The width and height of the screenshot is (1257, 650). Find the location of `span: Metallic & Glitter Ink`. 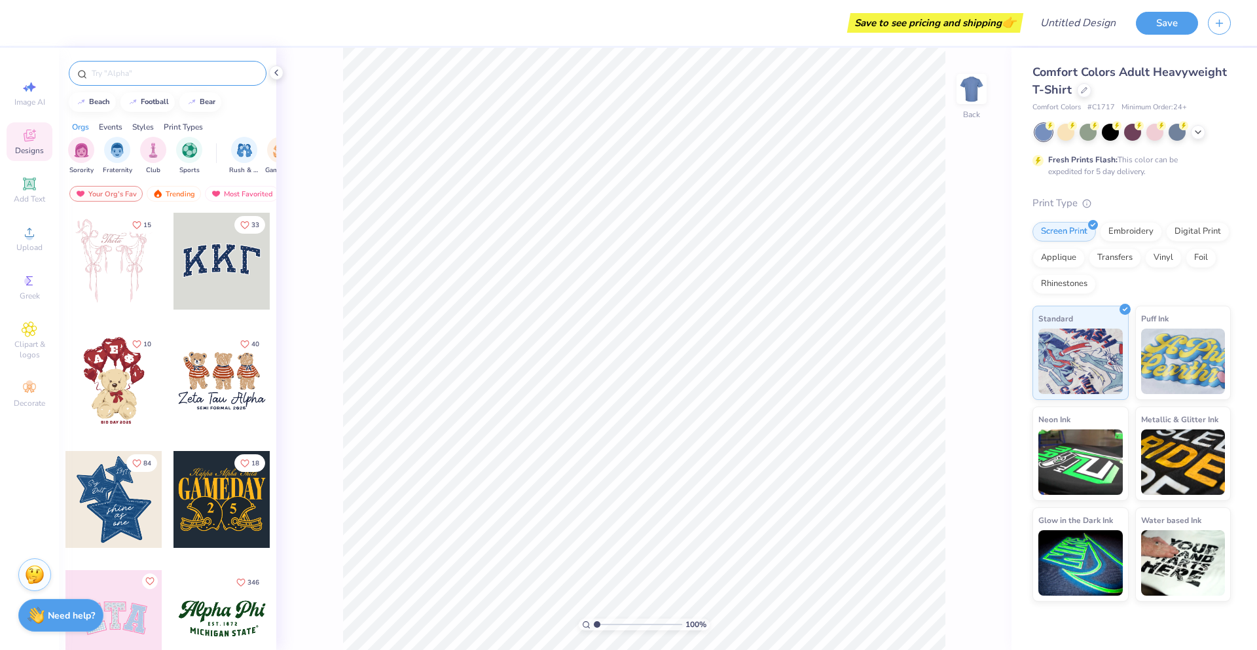

span: Metallic & Glitter Ink is located at coordinates (1180, 419).